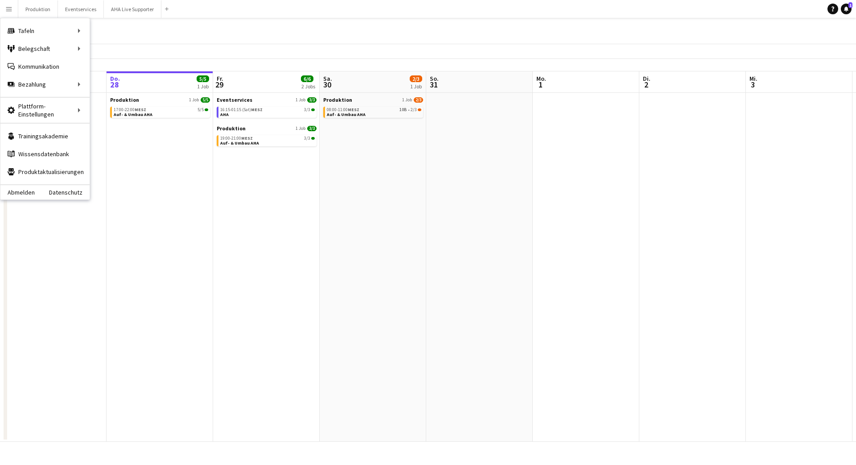  I want to click on span: 3, so click(753, 84).